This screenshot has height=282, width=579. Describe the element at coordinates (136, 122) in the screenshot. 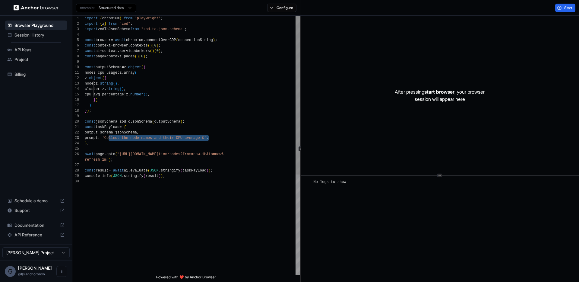

I see `span: zodToJsonSchema` at that location.